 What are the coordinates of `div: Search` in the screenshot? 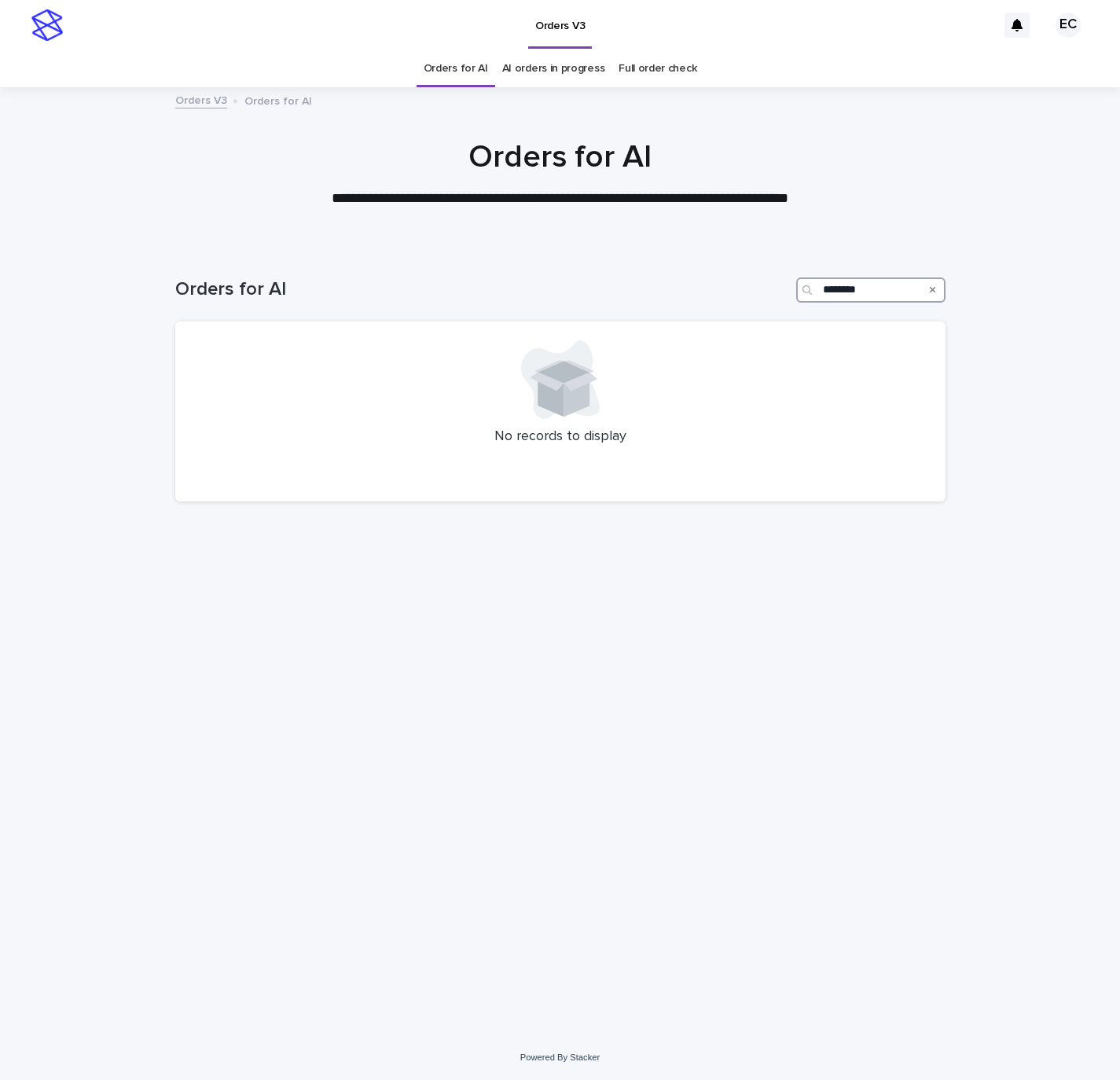 It's located at (871, 290).